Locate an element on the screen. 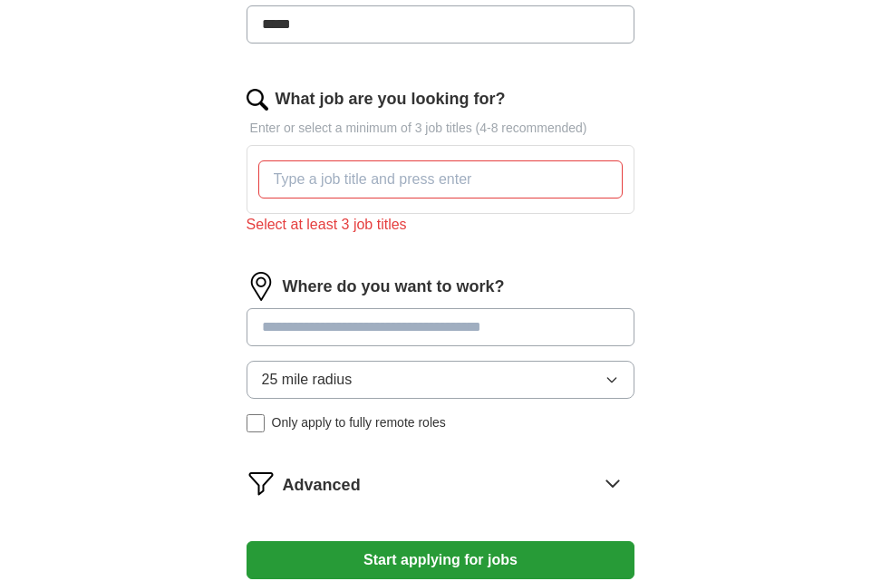 The width and height of the screenshot is (881, 581). img: filter is located at coordinates (261, 483).